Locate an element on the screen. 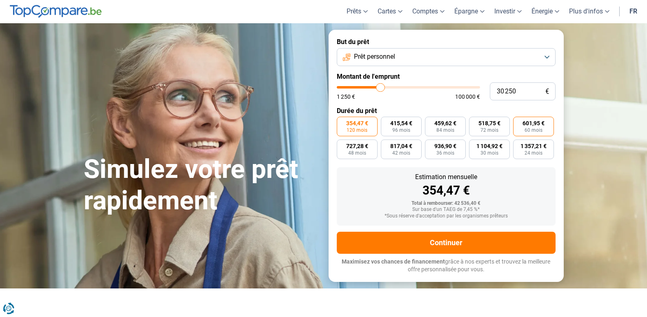 This screenshot has height=317, width=647. span: 120 mois is located at coordinates (357, 130).